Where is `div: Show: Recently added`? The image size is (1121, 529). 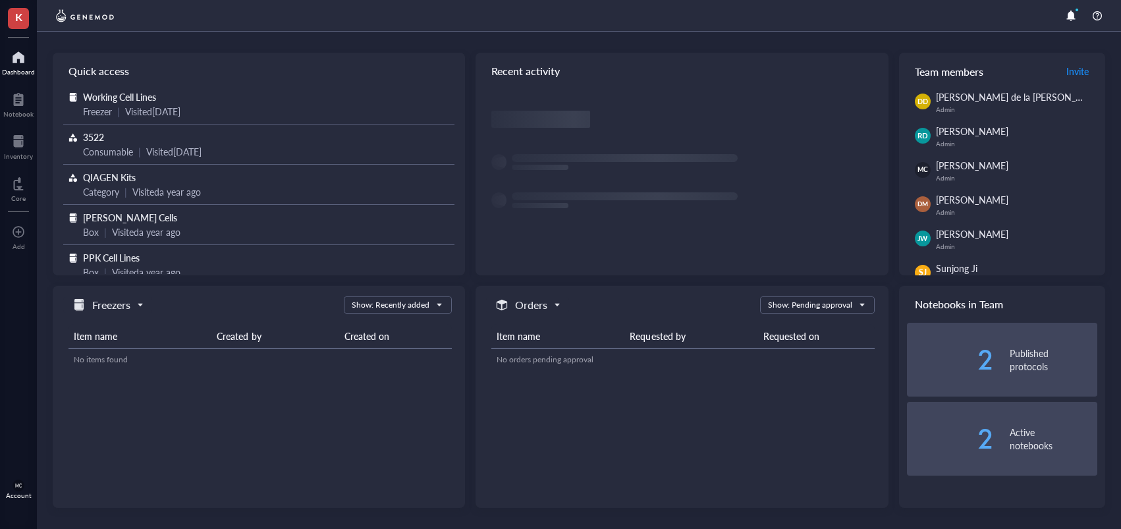
div: Show: Recently added is located at coordinates (391, 305).